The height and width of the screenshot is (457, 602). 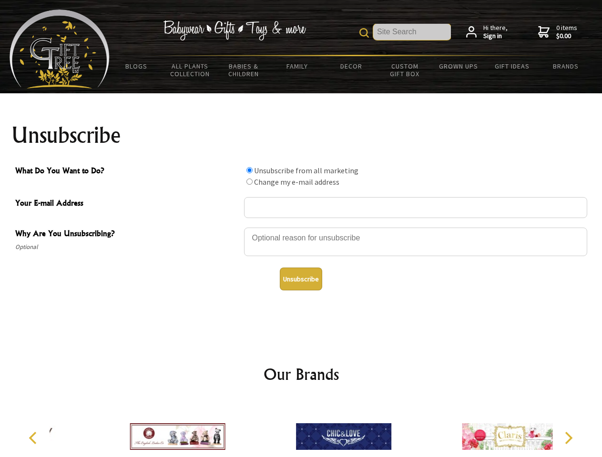 I want to click on h1: Unsubscribe, so click(x=301, y=135).